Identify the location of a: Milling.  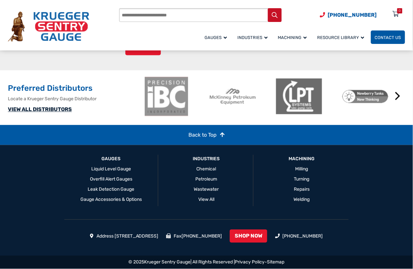
(301, 169).